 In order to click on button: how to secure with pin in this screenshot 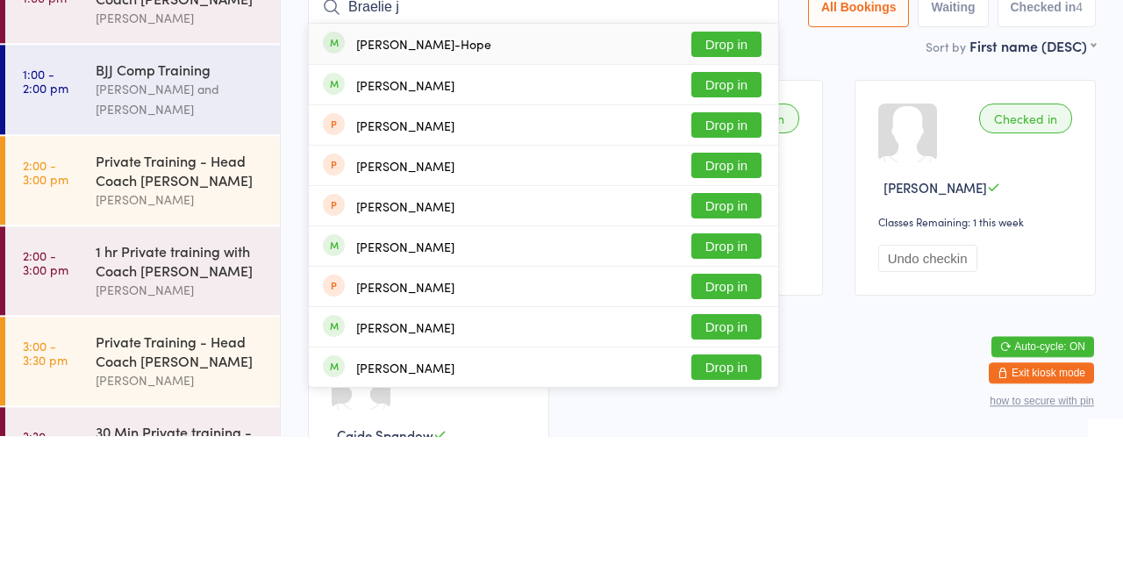, I will do `click(1042, 530)`.